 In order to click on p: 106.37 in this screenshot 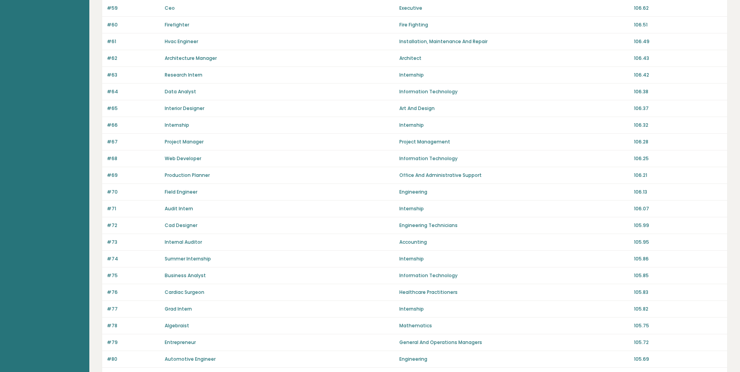, I will do `click(678, 108)`.